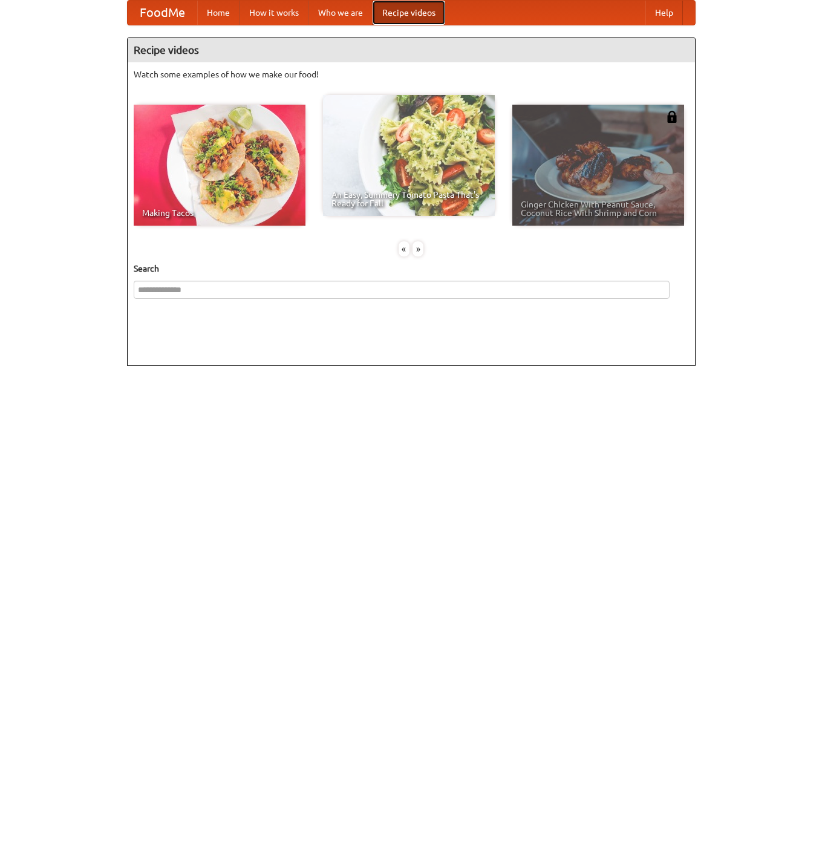 This screenshot has width=822, height=856. Describe the element at coordinates (411, 74) in the screenshot. I see `p: Watch some examples of how we make our food!` at that location.